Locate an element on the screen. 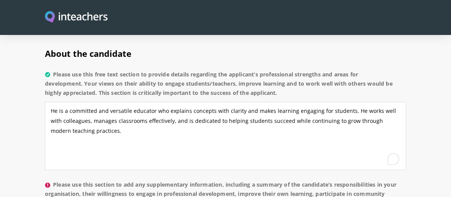 The width and height of the screenshot is (451, 197). span: About the candidate is located at coordinates (88, 53).